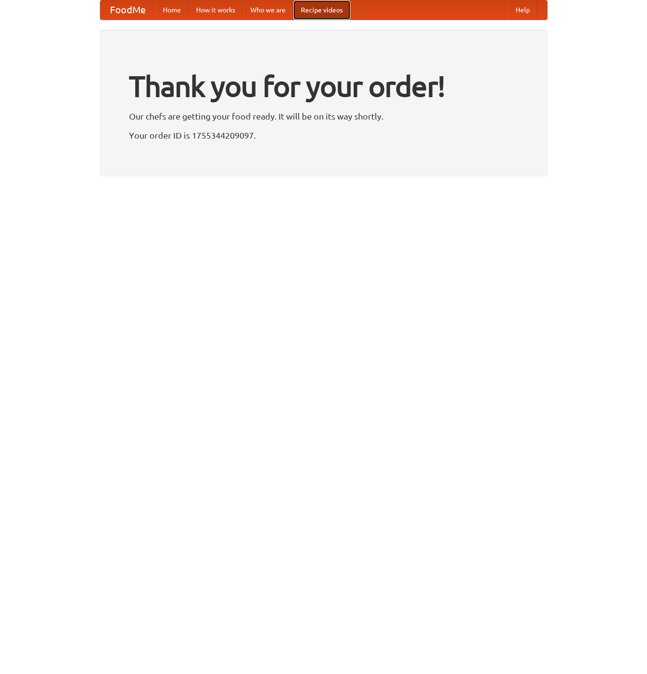  What do you see at coordinates (324, 116) in the screenshot?
I see `p: Our chefs are getting your food ready. It will be on its way shortly.` at bounding box center [324, 116].